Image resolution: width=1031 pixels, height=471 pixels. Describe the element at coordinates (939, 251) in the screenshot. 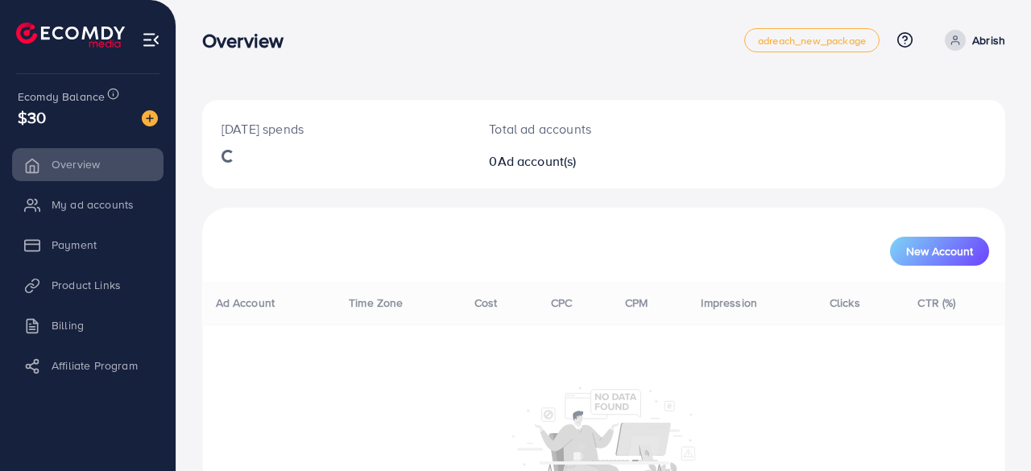

I see `button: New Account` at that location.